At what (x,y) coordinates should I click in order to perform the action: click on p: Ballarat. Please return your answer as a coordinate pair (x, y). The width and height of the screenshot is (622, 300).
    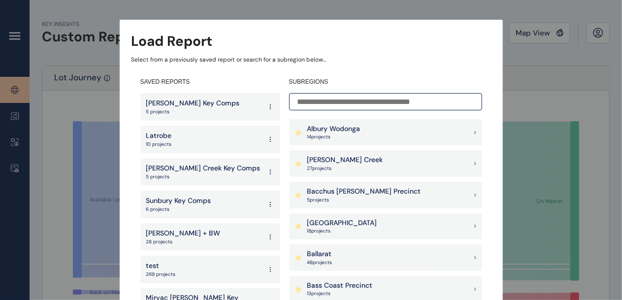
    Looking at the image, I should click on (319, 254).